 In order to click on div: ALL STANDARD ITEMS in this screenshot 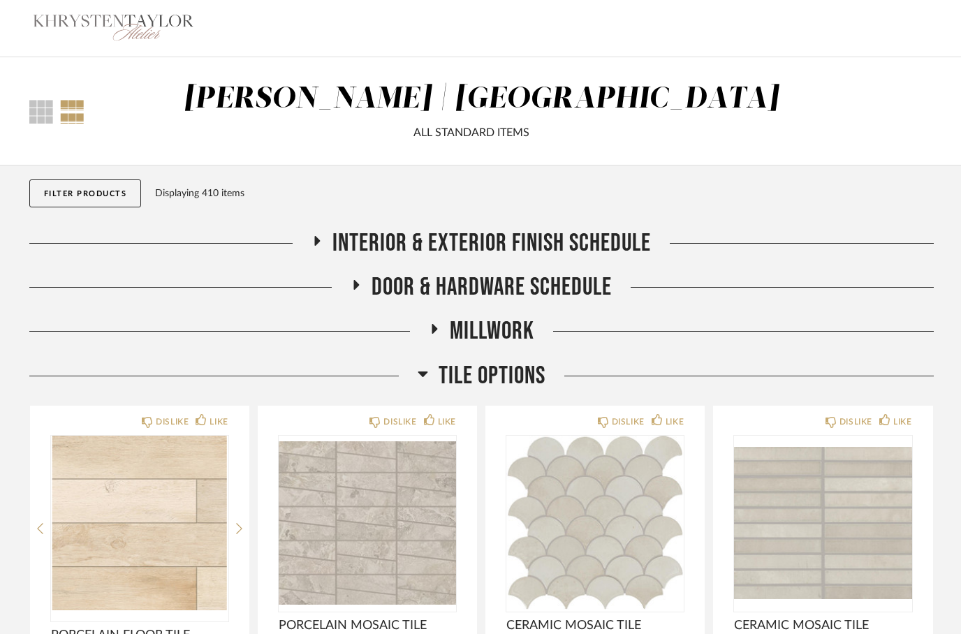, I will do `click(471, 133)`.